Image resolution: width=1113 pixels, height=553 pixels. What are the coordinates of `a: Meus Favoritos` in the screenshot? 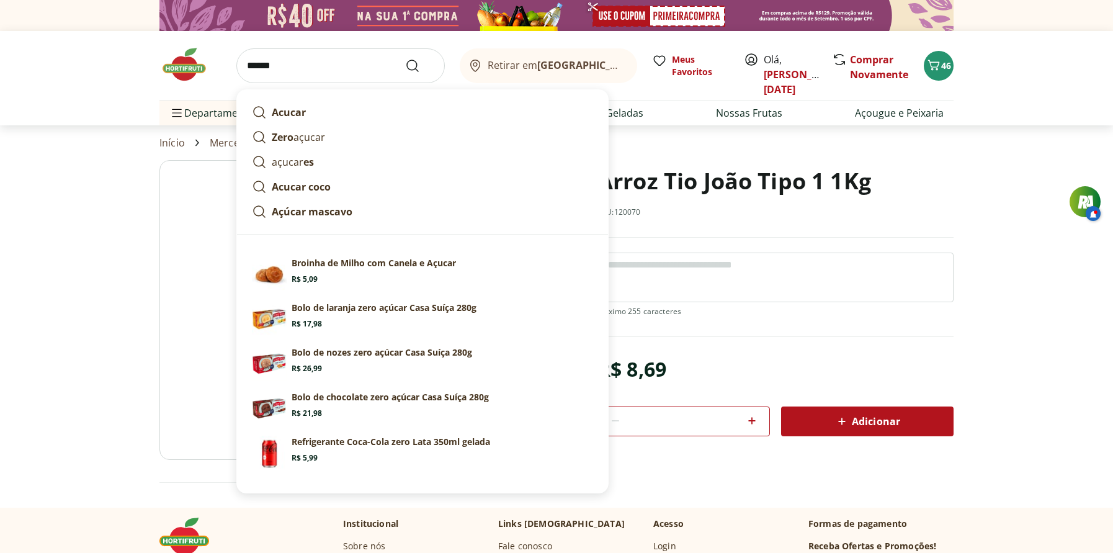 It's located at (690, 66).